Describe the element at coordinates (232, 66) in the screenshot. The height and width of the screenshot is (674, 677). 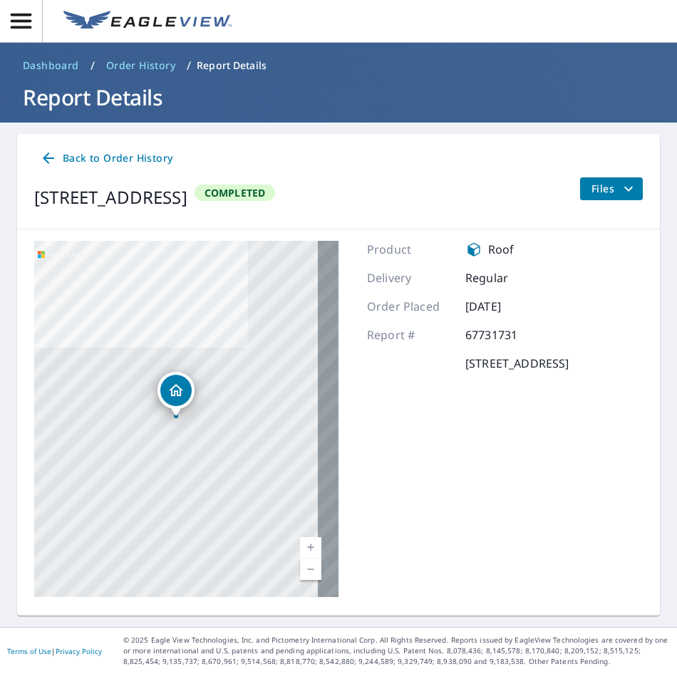
I see `p: Report Details` at that location.